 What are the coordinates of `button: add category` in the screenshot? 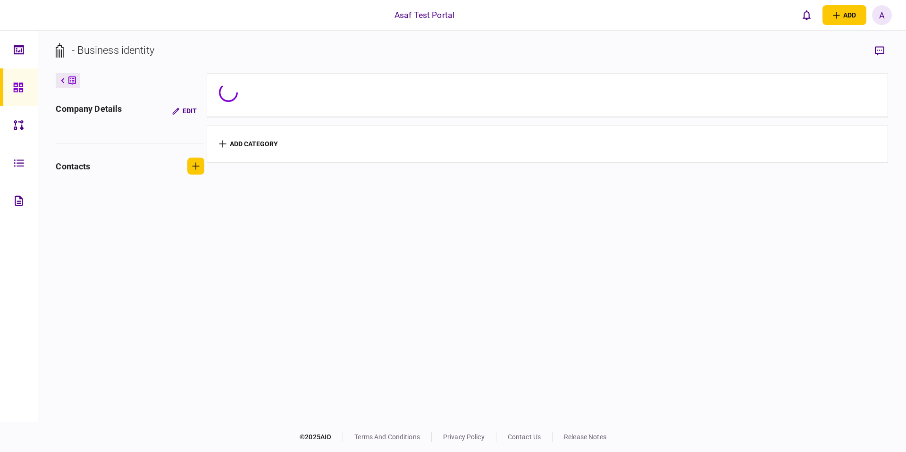 It's located at (248, 144).